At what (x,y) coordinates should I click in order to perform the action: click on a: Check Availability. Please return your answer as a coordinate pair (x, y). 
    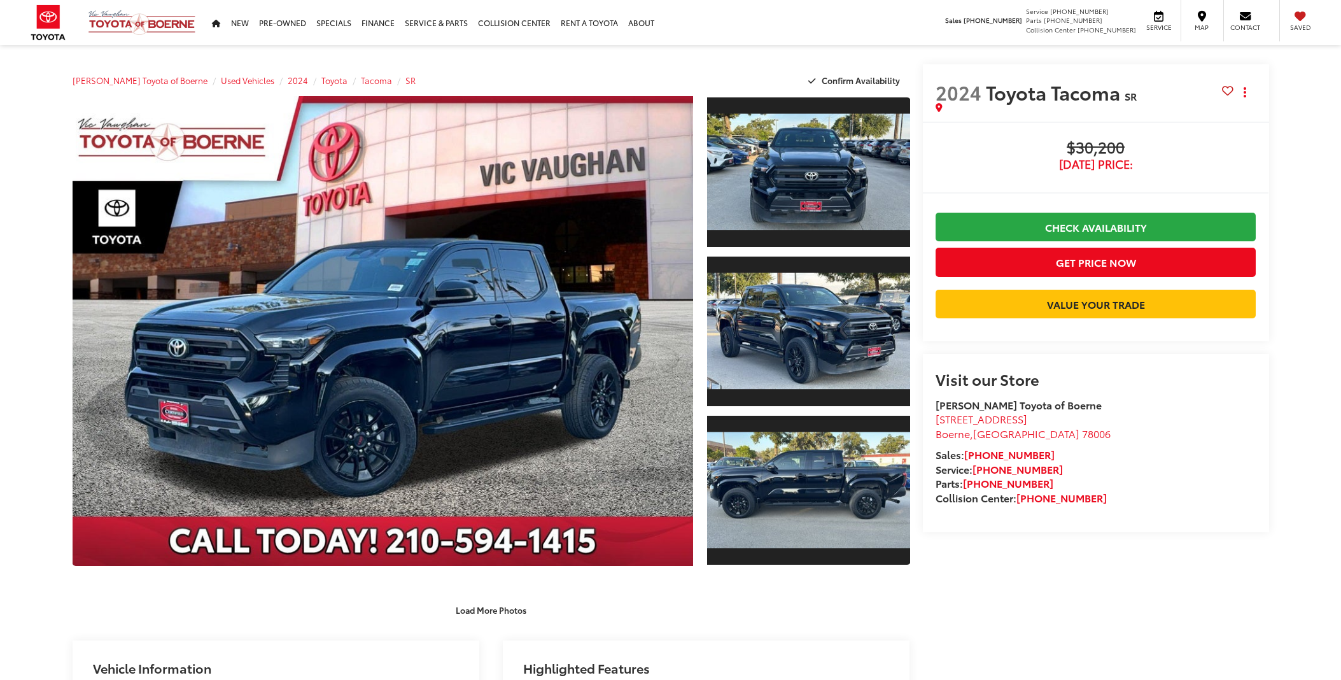
    Looking at the image, I should click on (1096, 227).